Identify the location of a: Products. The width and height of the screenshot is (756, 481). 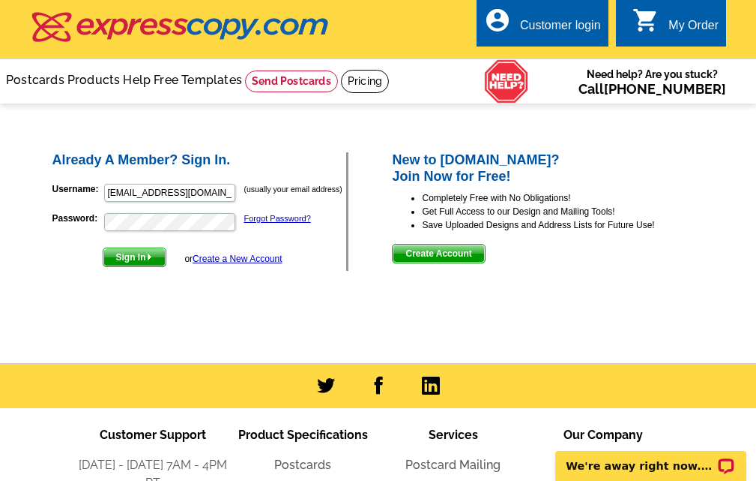
(94, 79).